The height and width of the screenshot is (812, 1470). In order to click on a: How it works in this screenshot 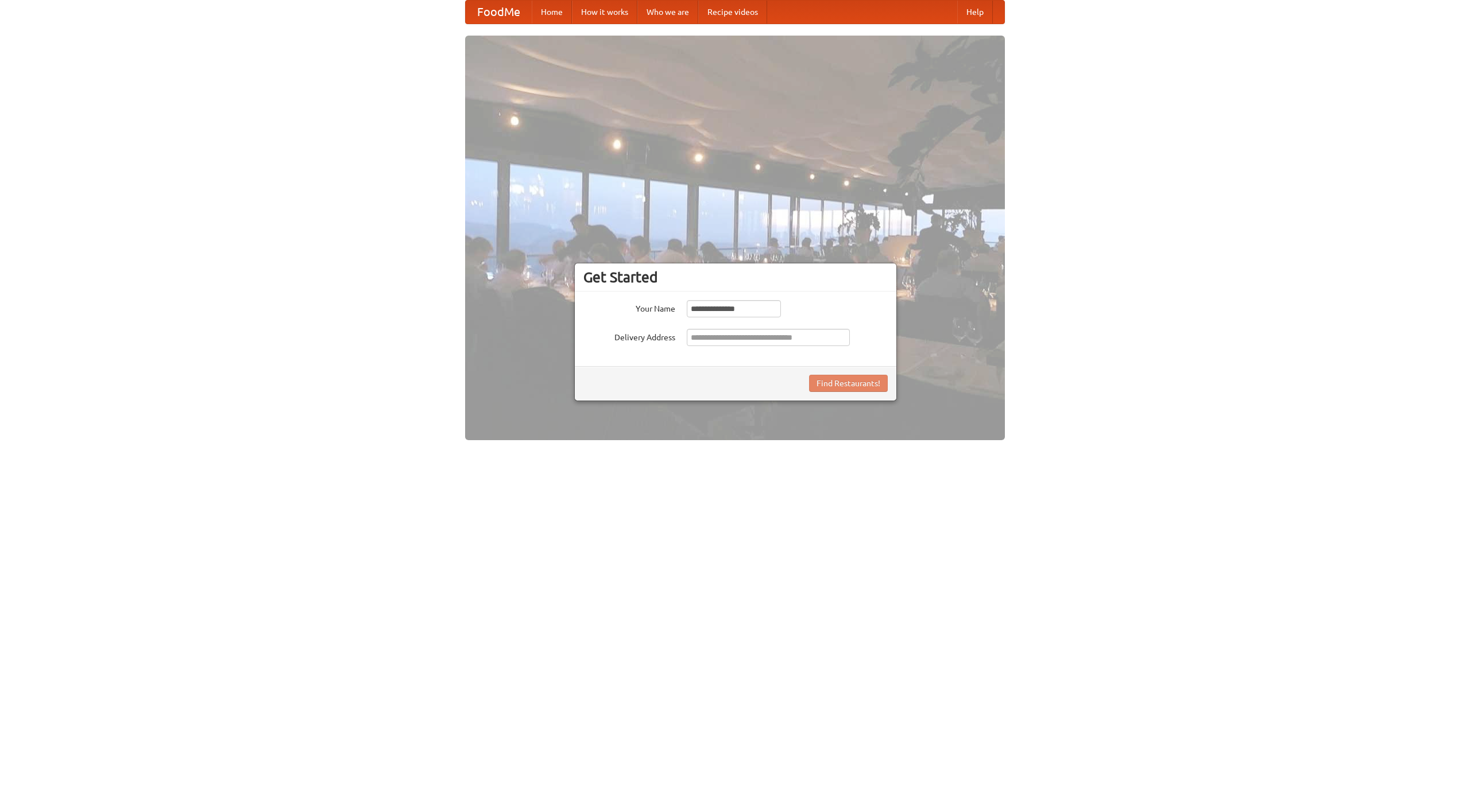, I will do `click(605, 12)`.